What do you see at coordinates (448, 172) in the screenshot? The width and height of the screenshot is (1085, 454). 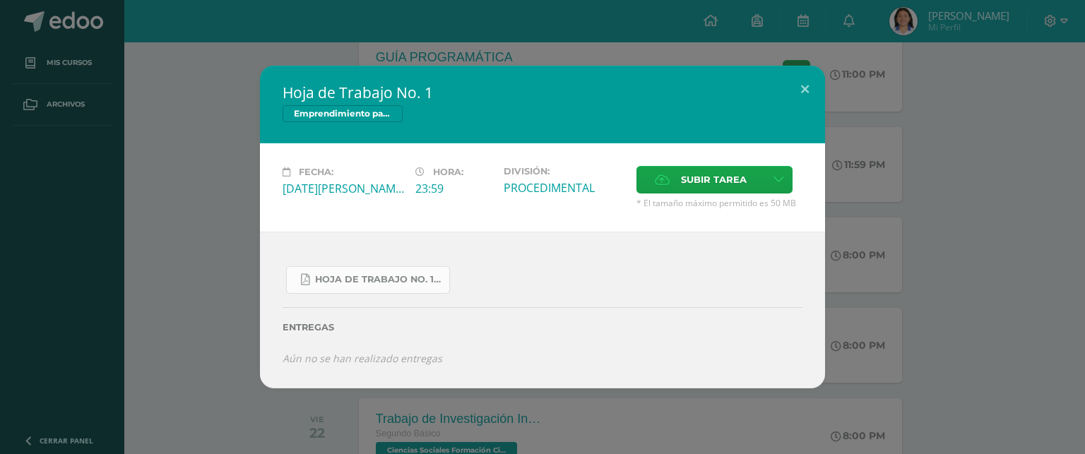 I see `span: Hora:` at bounding box center [448, 172].